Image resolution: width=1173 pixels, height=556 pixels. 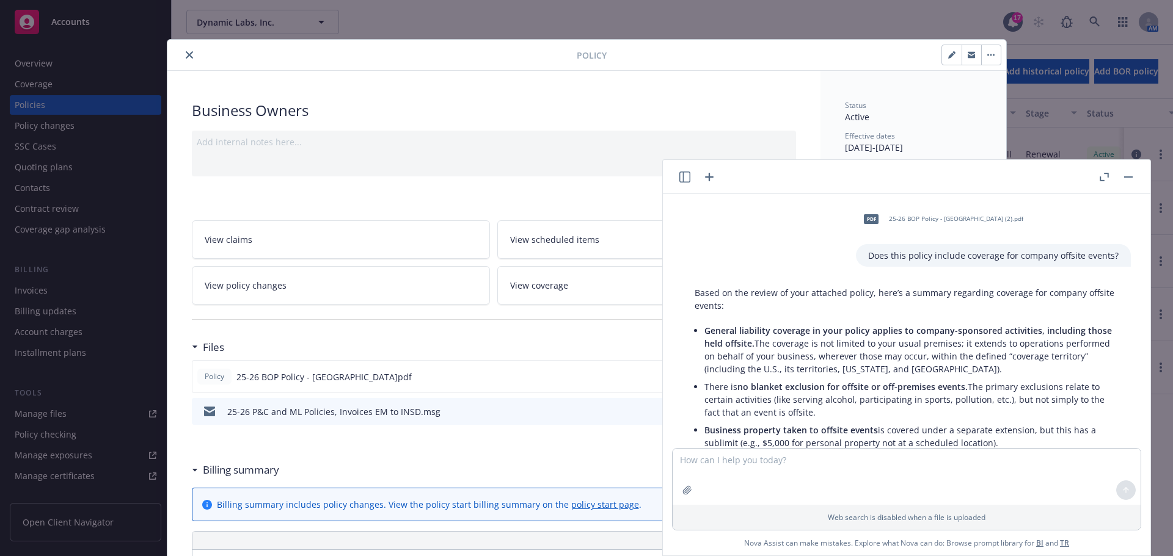 What do you see at coordinates (341, 239) in the screenshot?
I see `a: View claims` at bounding box center [341, 239].